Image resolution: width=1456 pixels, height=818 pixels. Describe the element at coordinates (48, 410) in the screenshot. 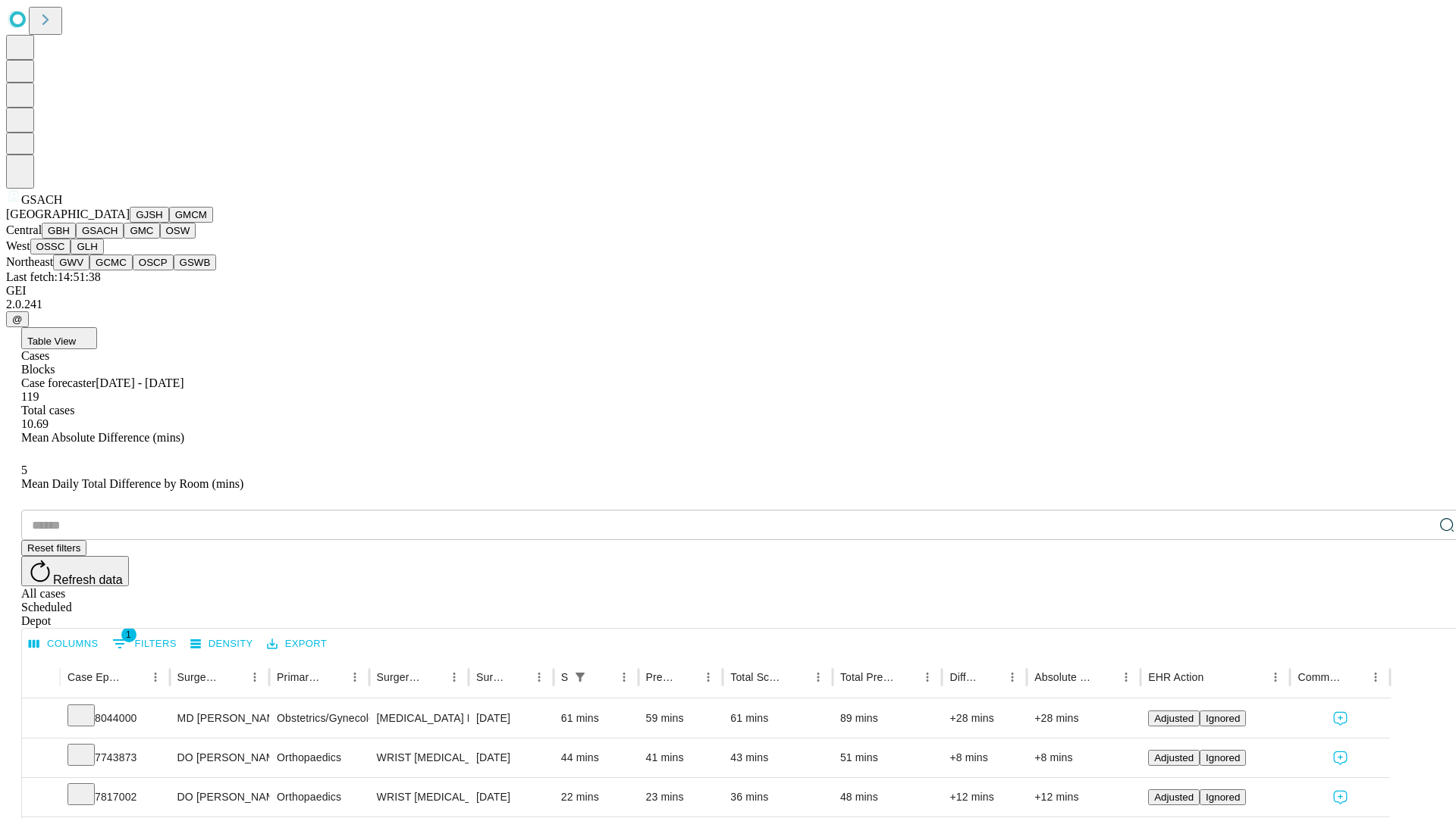

I see `span: Total cases` at that location.